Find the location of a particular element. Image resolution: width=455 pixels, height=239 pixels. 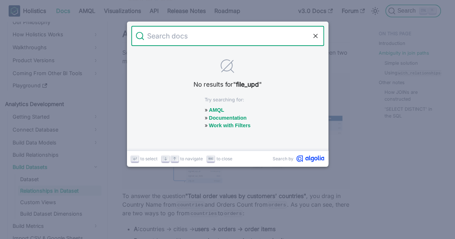

span: to navigate is located at coordinates (191, 159).